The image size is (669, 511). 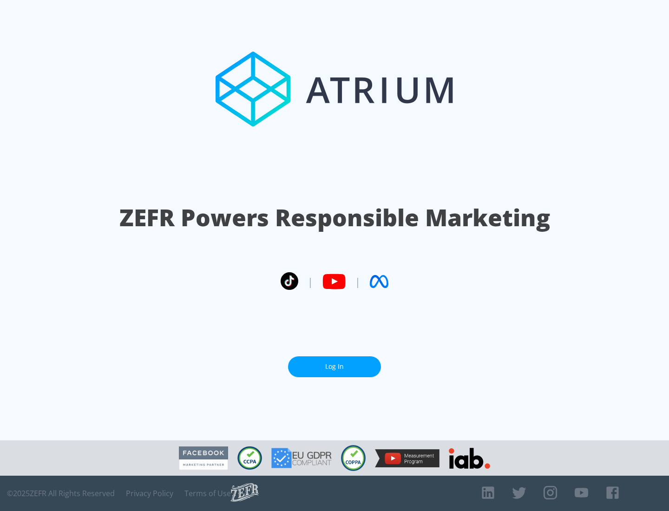 What do you see at coordinates (61, 494) in the screenshot?
I see `span: © 2025 ZEFR All Rights Reserved` at bounding box center [61, 494].